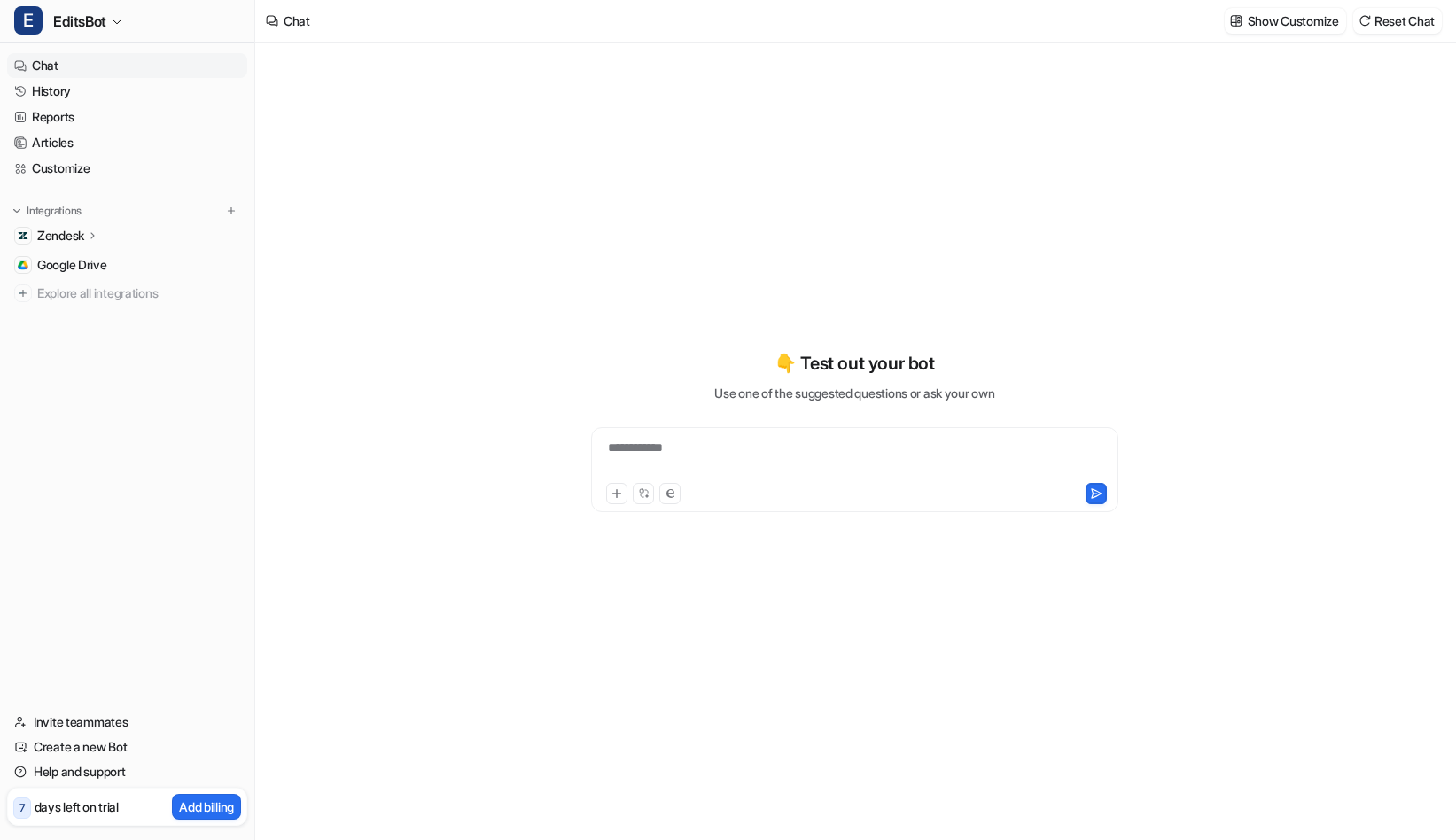 This screenshot has height=840, width=1456. Describe the element at coordinates (1236, 20) in the screenshot. I see `img: customize` at that location.